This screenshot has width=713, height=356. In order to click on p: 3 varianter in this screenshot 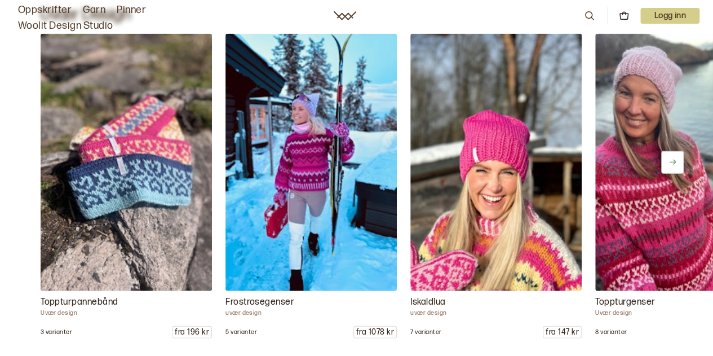, I will do `click(56, 332)`.